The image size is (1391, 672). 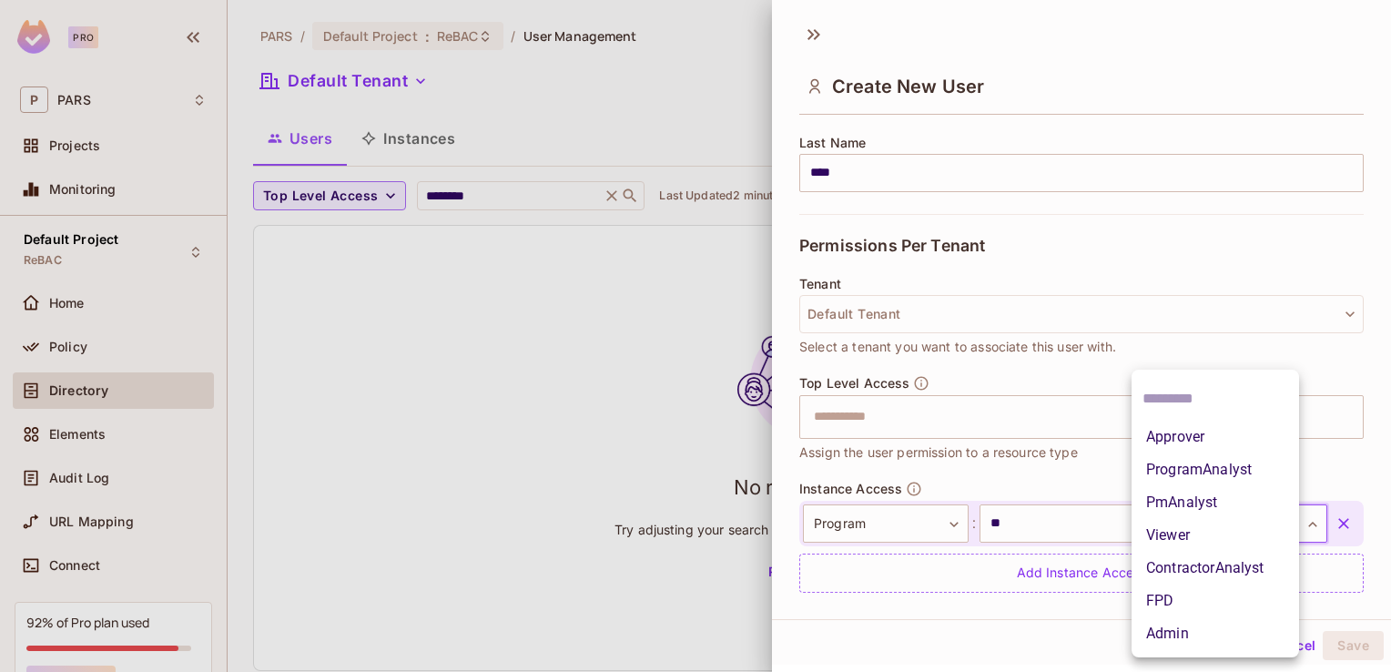 I want to click on li: Admin, so click(x=1215, y=633).